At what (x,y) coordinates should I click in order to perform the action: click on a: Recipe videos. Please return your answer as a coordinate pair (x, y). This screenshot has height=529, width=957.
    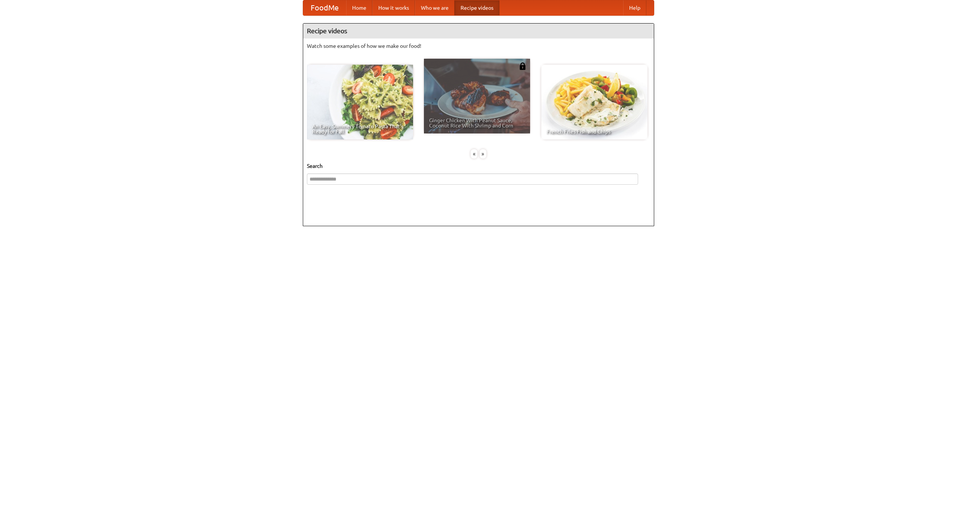
    Looking at the image, I should click on (477, 8).